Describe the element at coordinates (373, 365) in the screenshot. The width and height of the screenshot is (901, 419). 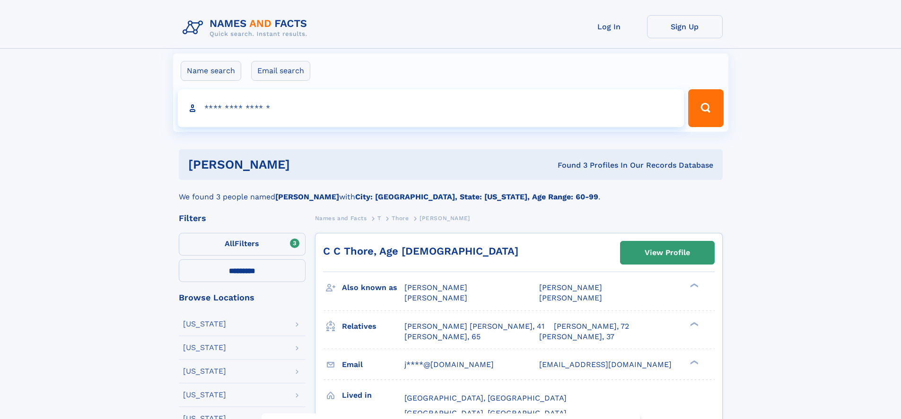
I see `h3: Email` at that location.